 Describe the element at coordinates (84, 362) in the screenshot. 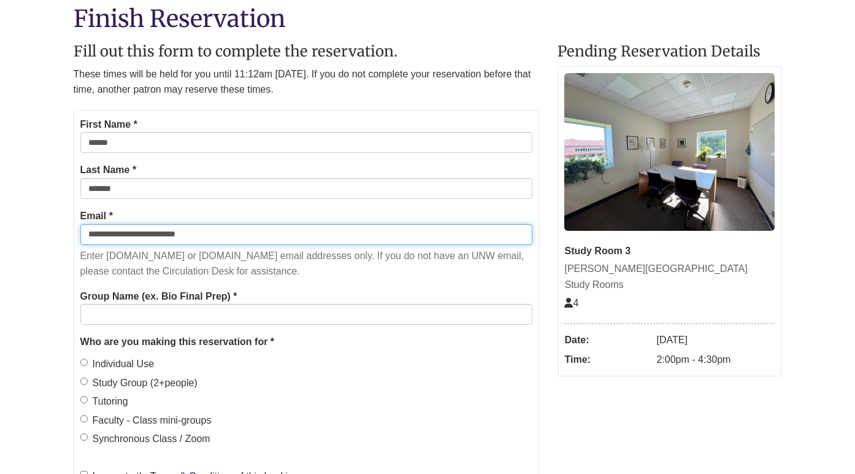

I see `input: Individual Use` at that location.